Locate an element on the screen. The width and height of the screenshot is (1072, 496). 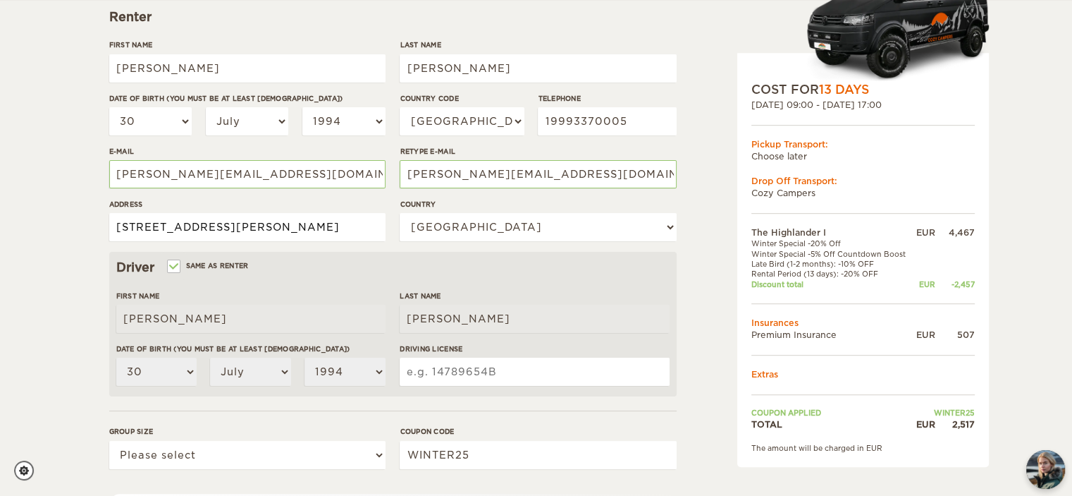
td: Rental Period (13 days): -20% OFF is located at coordinates (833, 274).